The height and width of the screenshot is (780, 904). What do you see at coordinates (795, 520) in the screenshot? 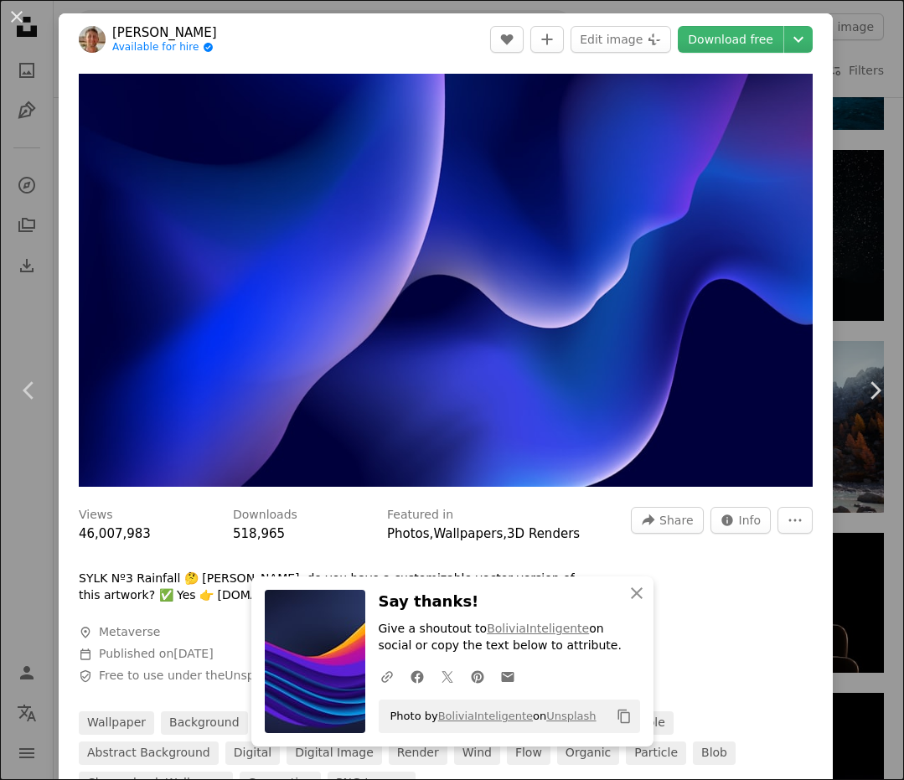
I see `button: More Actions` at bounding box center [795, 520].